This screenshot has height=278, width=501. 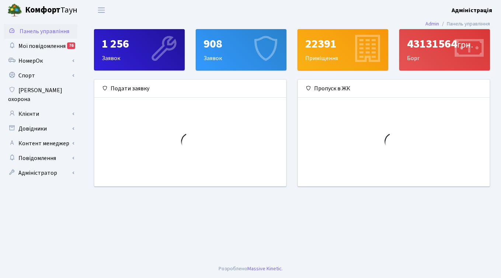 What do you see at coordinates (71, 46) in the screenshot?
I see `div: 76` at bounding box center [71, 46].